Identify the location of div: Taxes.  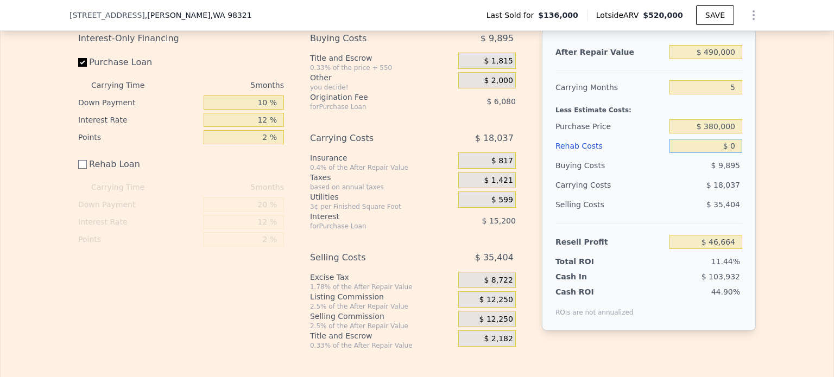
(382, 177).